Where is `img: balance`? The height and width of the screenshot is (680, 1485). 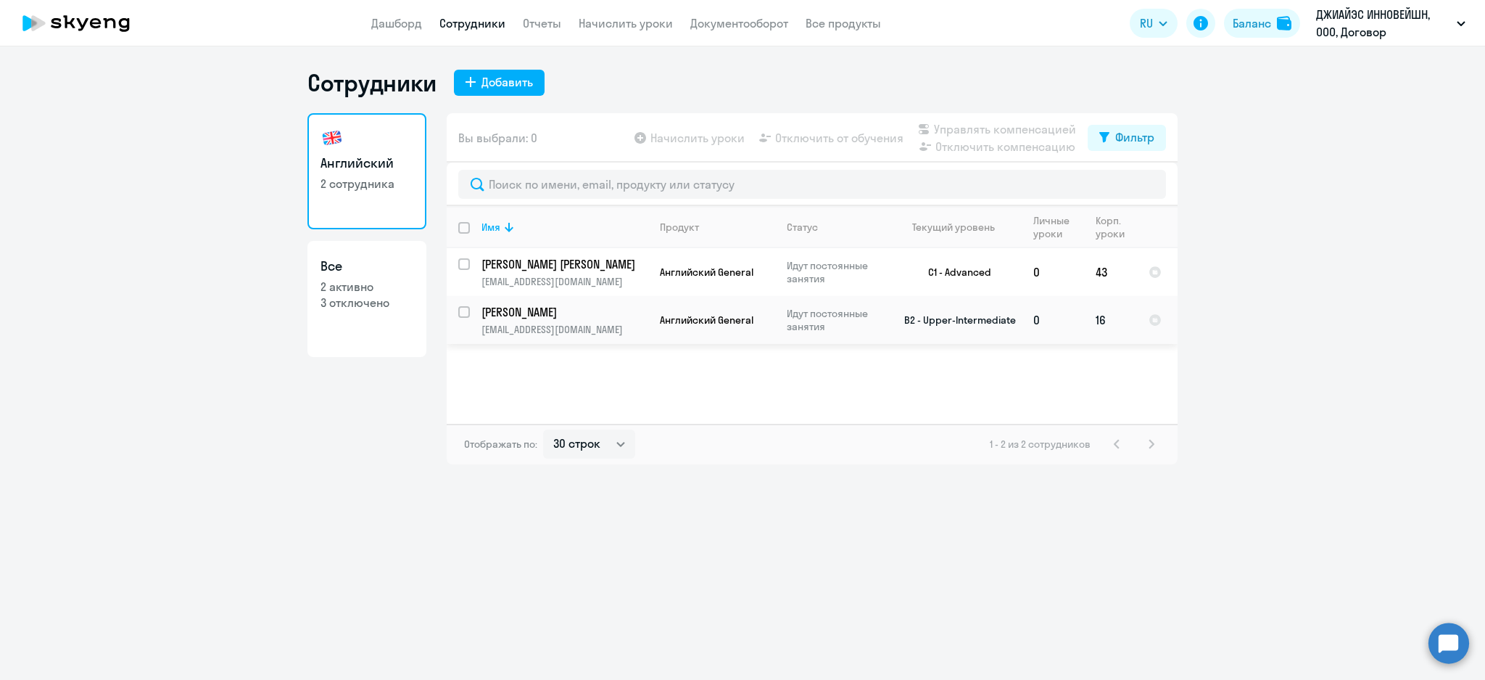 img: balance is located at coordinates (1284, 23).